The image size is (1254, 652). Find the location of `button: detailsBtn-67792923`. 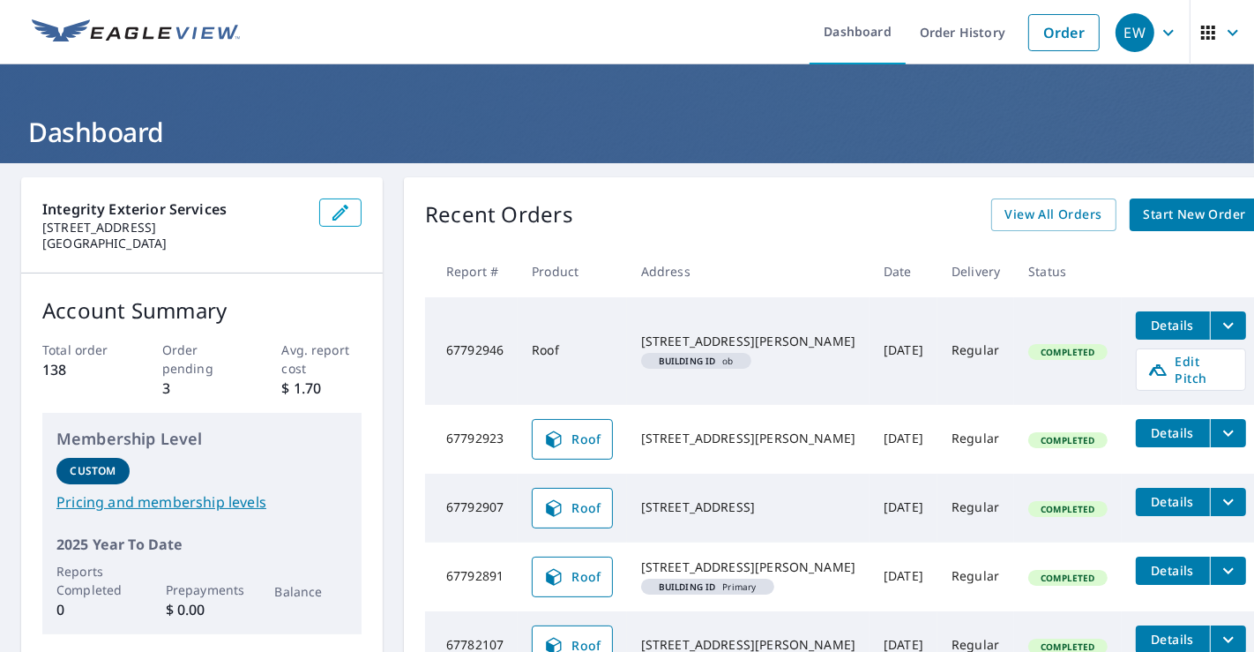

button: detailsBtn-67792923 is located at coordinates (1173, 433).